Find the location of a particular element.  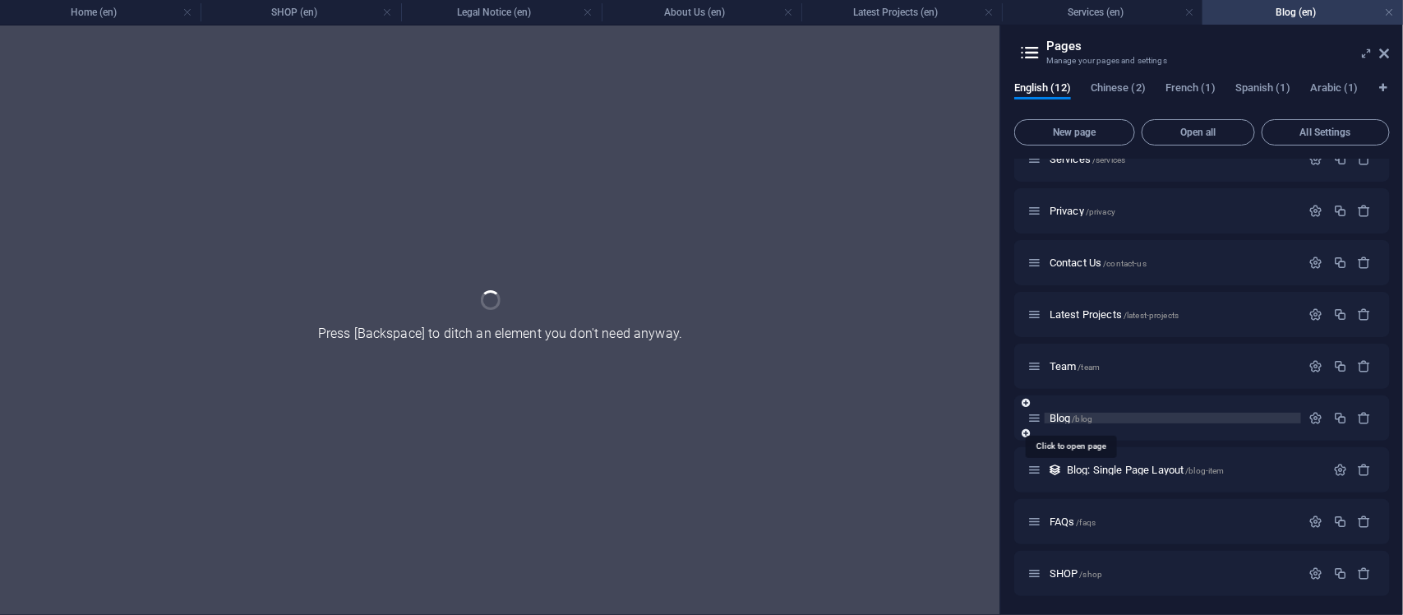

div: SHOP/shop is located at coordinates (1173, 573).